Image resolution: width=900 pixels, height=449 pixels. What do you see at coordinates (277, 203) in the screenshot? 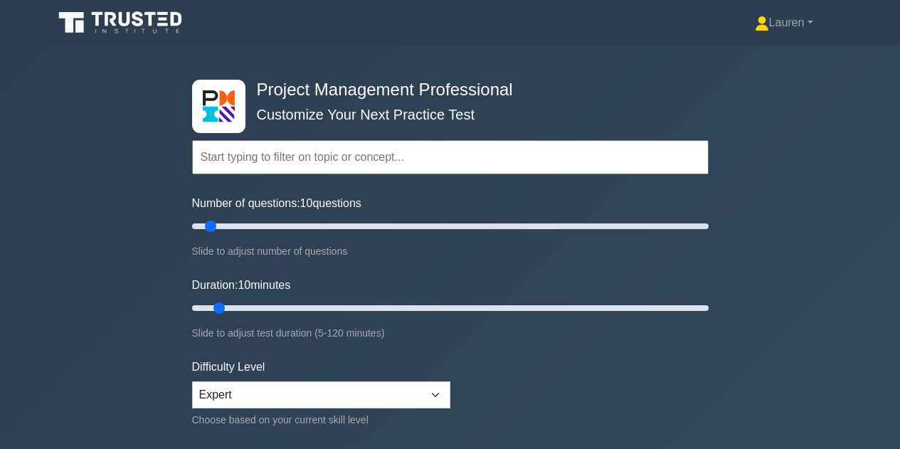
I see `label: Number of questions: questions` at bounding box center [277, 203].